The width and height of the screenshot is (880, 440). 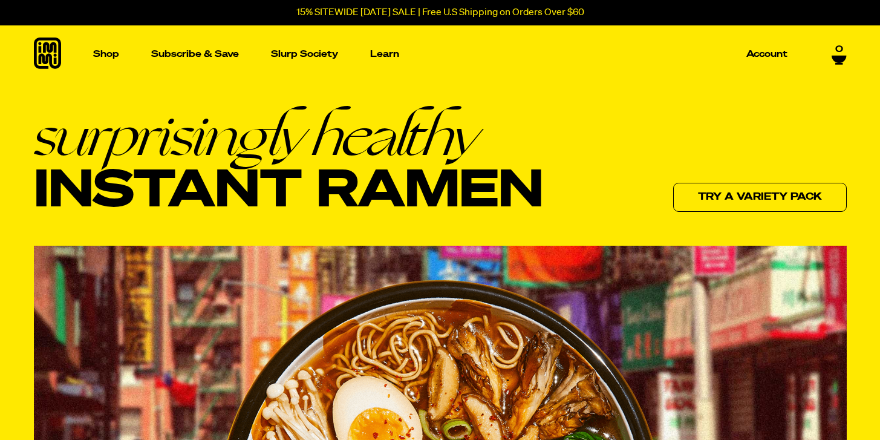 What do you see at coordinates (304, 54) in the screenshot?
I see `p: Slurp Society` at bounding box center [304, 54].